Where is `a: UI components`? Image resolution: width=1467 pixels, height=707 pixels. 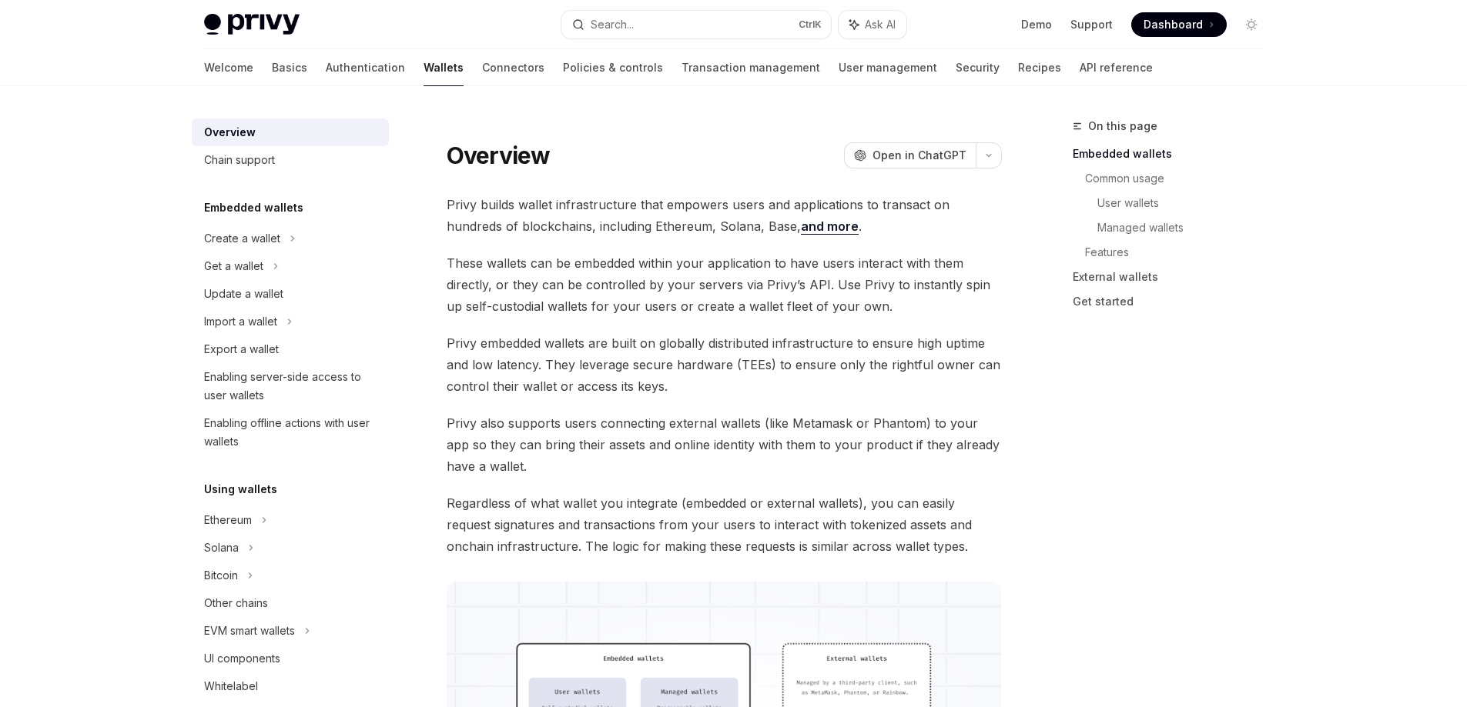 a: UI components is located at coordinates (290, 659).